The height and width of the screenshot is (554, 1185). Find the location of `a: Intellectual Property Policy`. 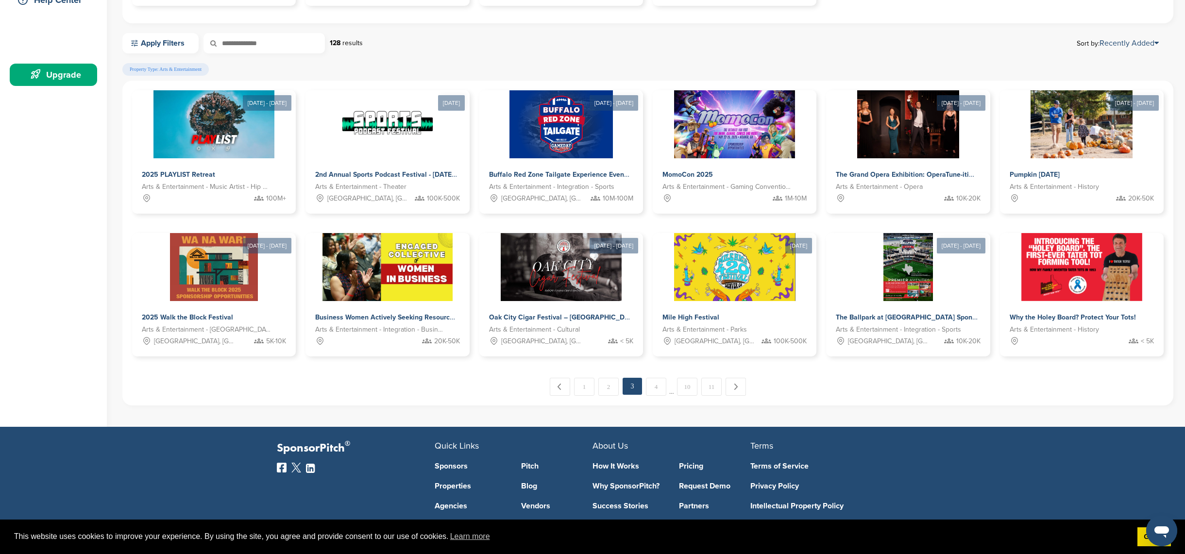

a: Intellectual Property Policy is located at coordinates (822, 506).